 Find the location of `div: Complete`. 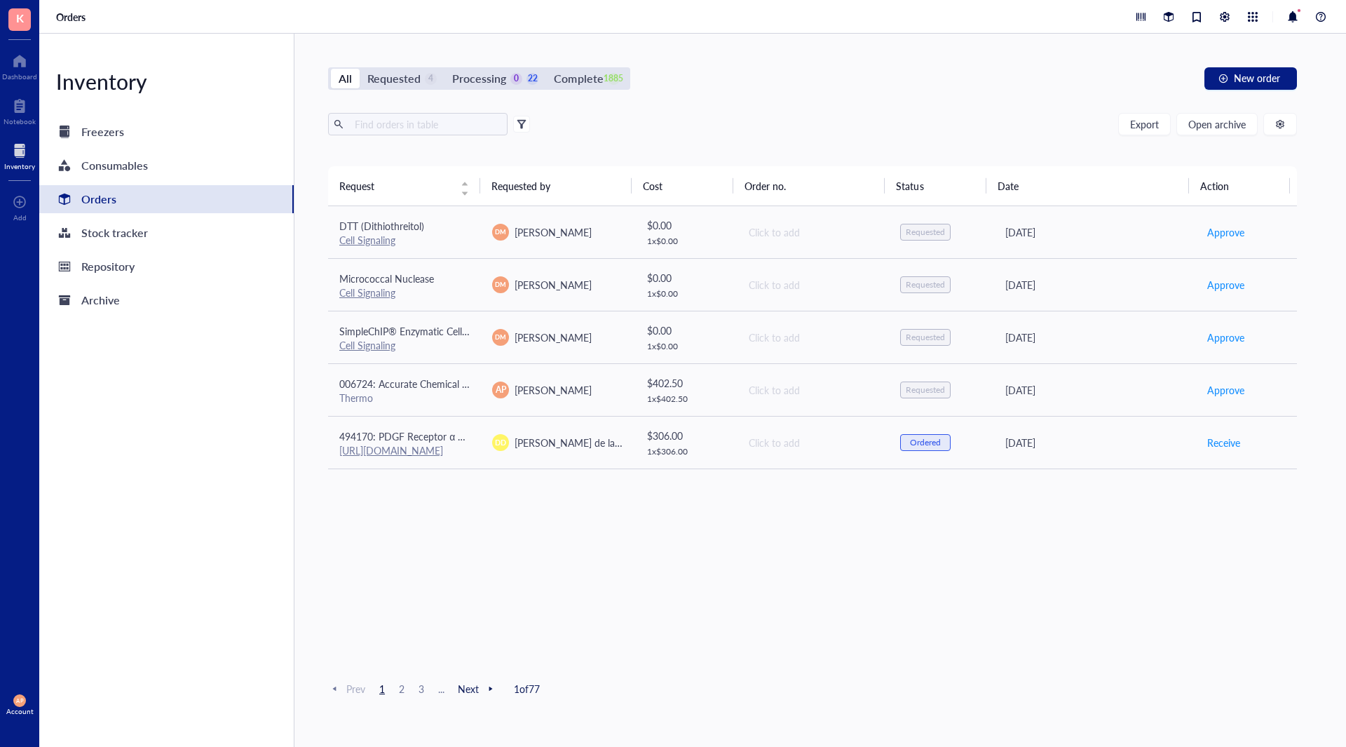

div: Complete is located at coordinates (578, 79).